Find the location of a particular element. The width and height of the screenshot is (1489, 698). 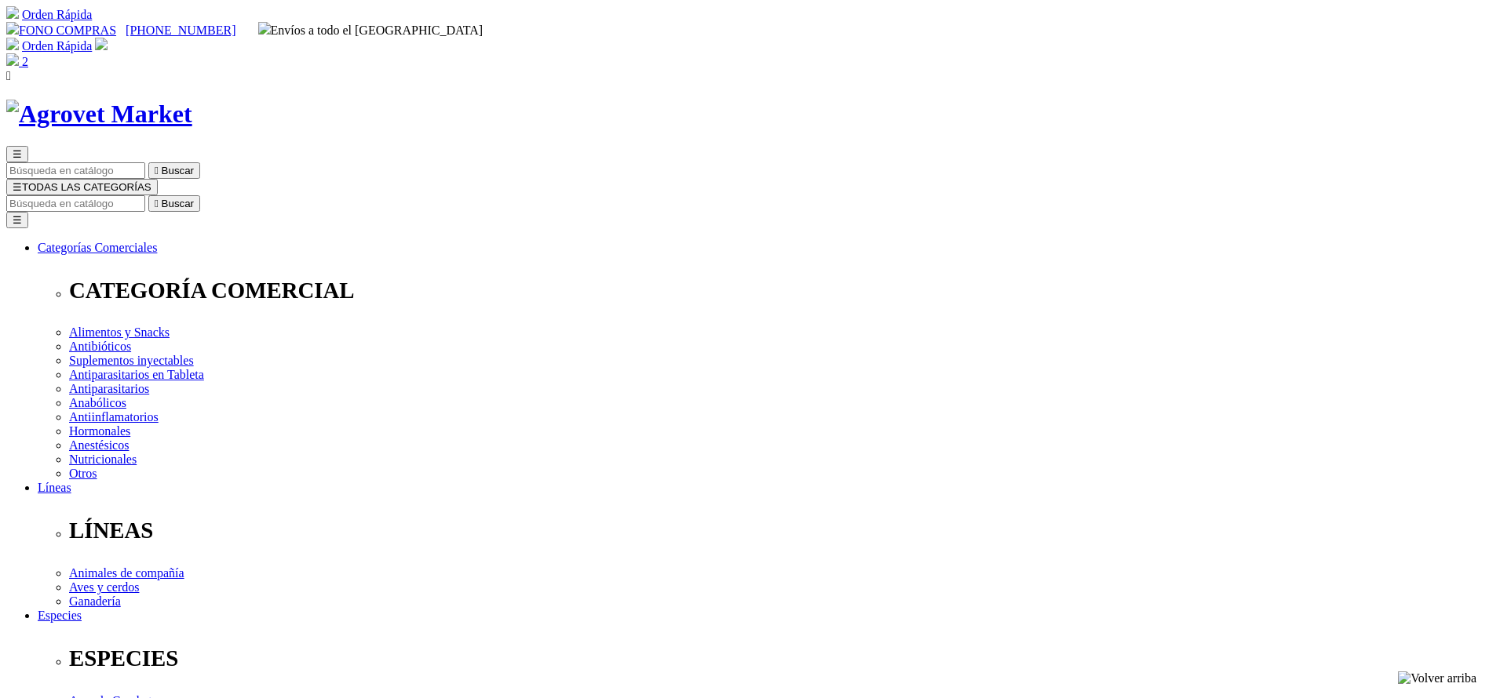

span: 2 is located at coordinates (25, 61).